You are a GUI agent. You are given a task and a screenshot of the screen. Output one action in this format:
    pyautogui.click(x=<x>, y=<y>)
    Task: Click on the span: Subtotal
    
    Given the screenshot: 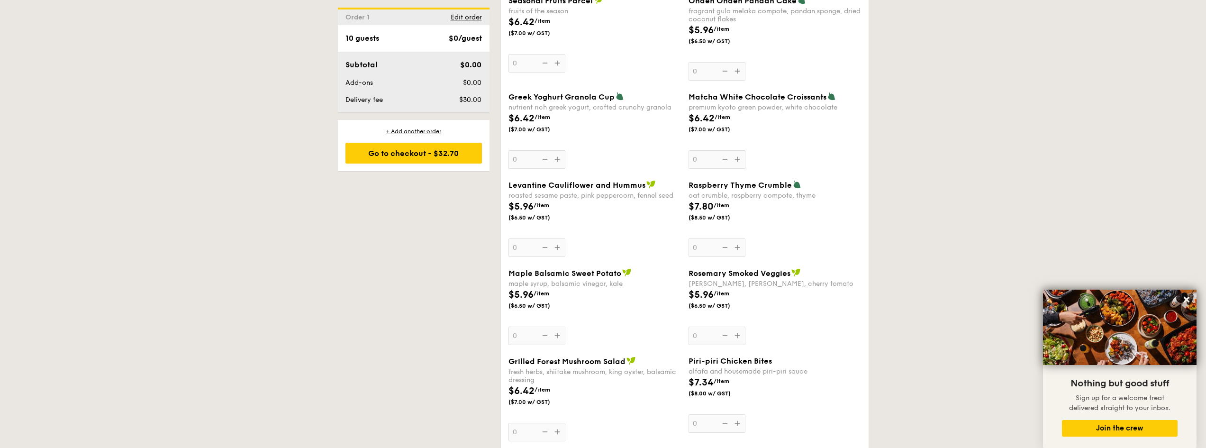 What is the action you would take?
    pyautogui.click(x=362, y=64)
    